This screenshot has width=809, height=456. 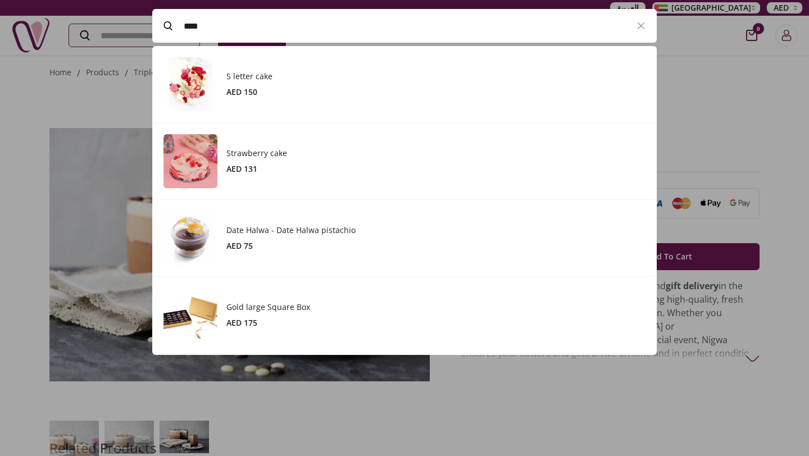 What do you see at coordinates (436, 153) in the screenshot?
I see `h3: Strawberry cake` at bounding box center [436, 153].